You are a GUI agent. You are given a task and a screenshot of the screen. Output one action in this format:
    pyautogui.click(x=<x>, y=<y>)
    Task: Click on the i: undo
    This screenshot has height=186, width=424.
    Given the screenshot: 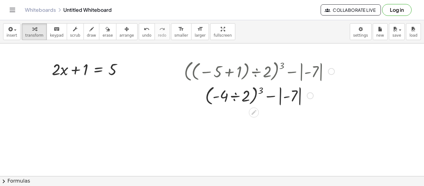 What is the action you would take?
    pyautogui.click(x=146, y=29)
    